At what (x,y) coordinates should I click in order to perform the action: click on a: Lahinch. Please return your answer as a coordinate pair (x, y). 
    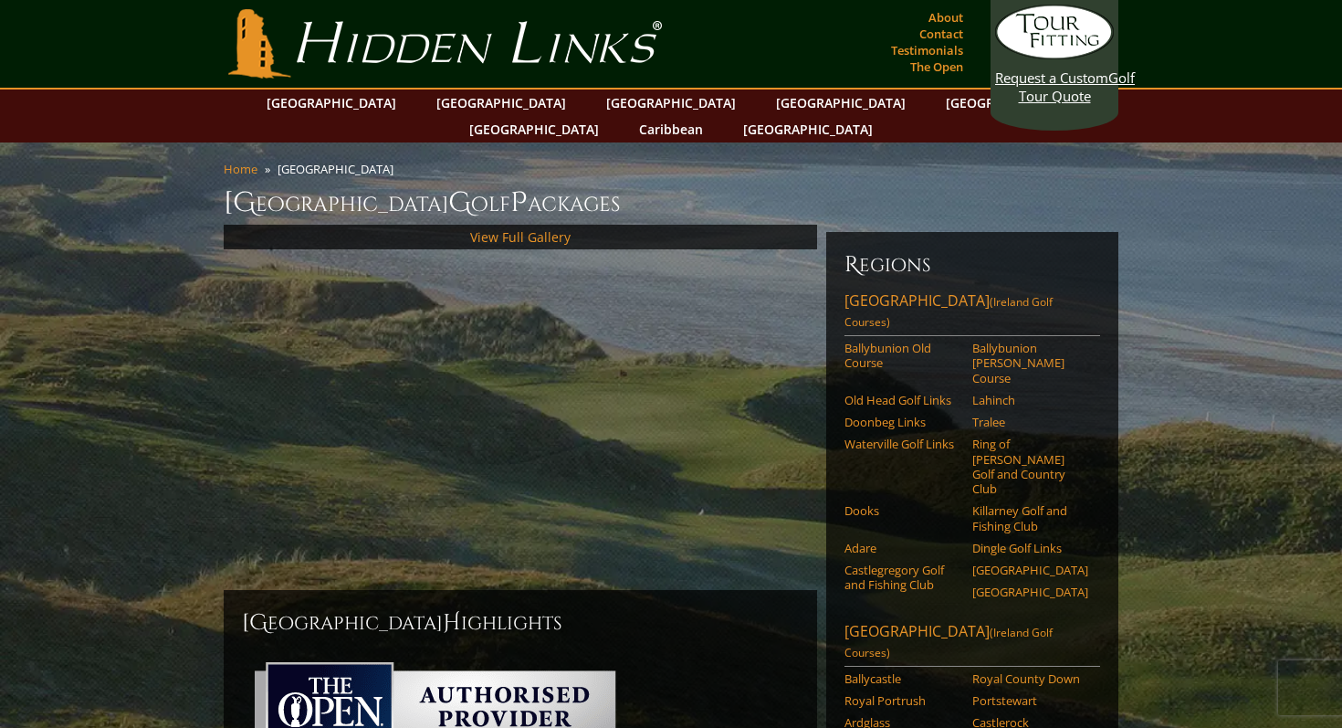
    Looking at the image, I should click on (1030, 400).